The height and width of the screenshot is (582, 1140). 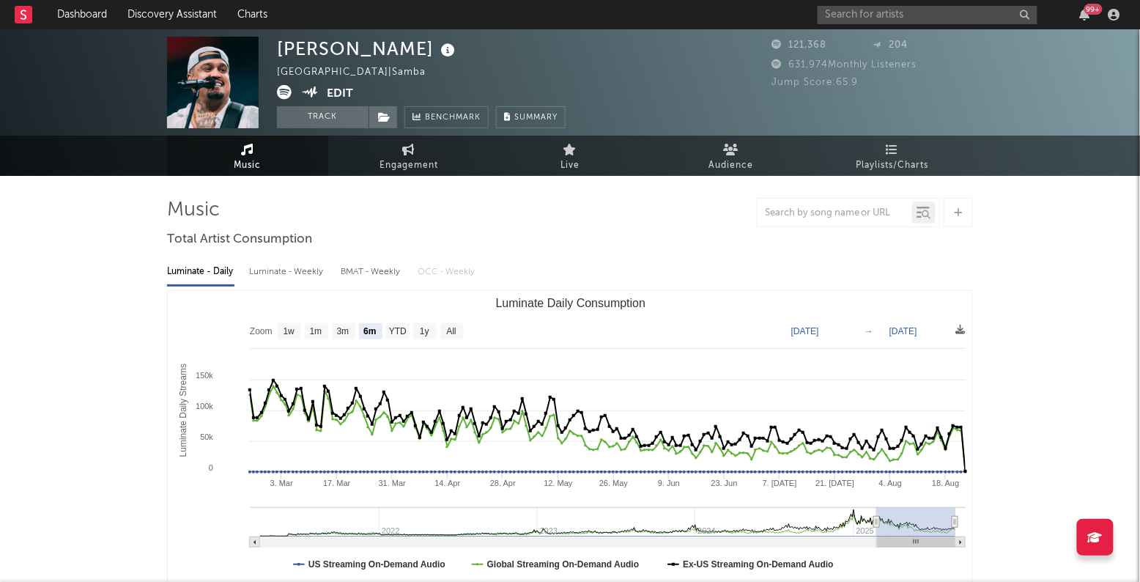 What do you see at coordinates (369, 332) in the screenshot?
I see `text: 6m` at bounding box center [369, 332].